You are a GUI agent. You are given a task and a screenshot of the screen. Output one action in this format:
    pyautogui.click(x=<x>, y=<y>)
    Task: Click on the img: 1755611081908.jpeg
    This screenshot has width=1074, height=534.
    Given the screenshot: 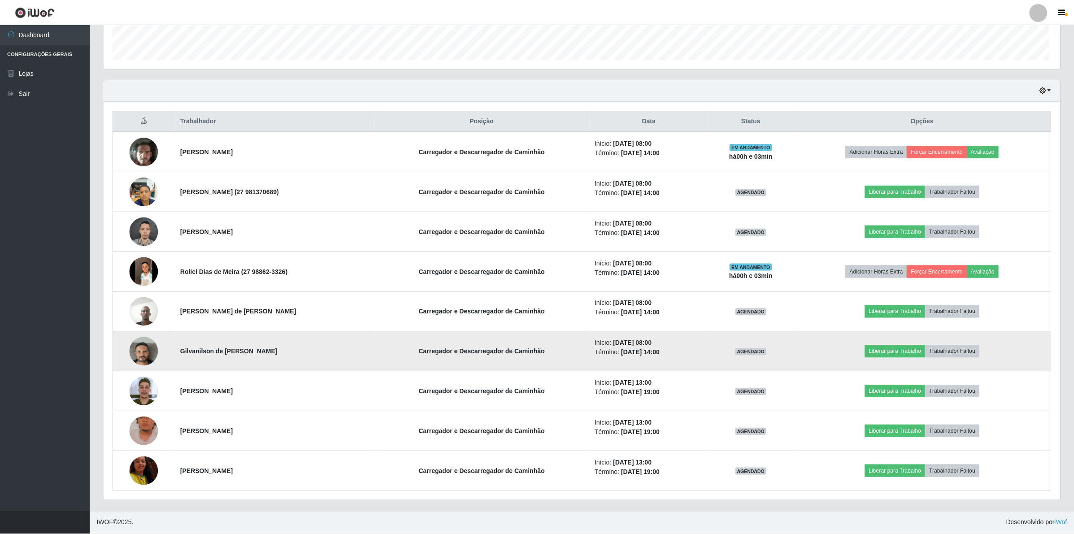 What is the action you would take?
    pyautogui.click(x=144, y=352)
    